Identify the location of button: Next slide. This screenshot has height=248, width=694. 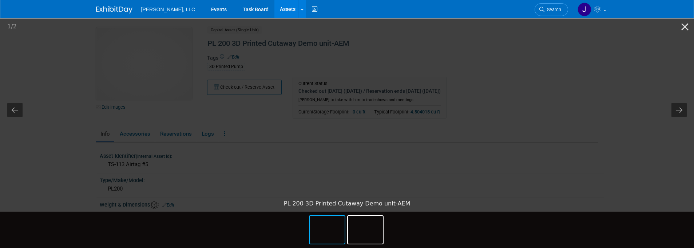
(679, 110).